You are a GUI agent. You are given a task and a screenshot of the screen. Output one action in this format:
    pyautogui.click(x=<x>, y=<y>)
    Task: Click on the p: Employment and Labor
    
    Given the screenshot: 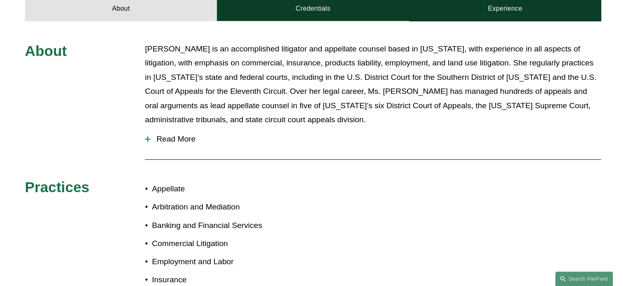 What is the action you would take?
    pyautogui.click(x=232, y=262)
    